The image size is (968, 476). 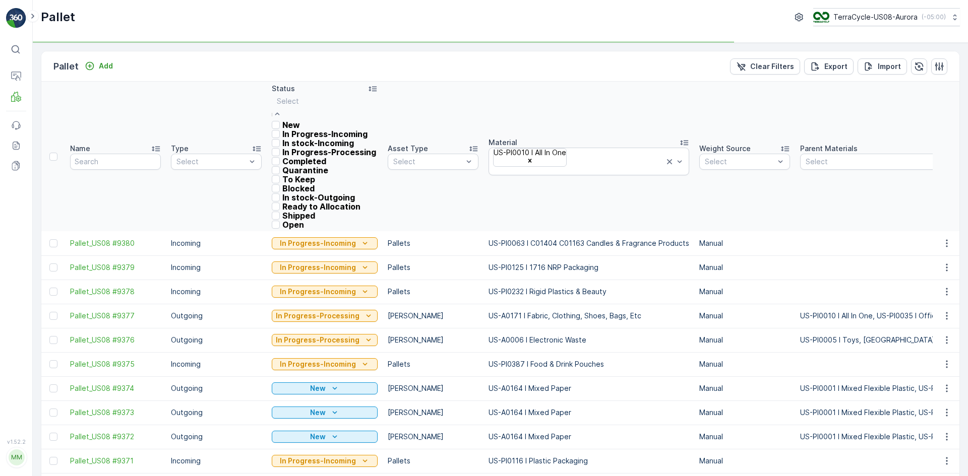 I want to click on p: Open, so click(x=293, y=225).